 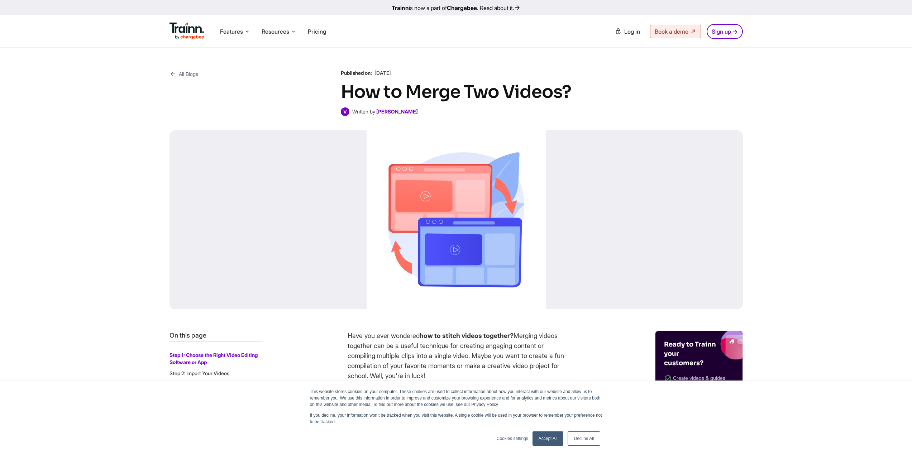 I want to click on a: Step 1: Choose the Right Video Editing Software or App, so click(x=214, y=359).